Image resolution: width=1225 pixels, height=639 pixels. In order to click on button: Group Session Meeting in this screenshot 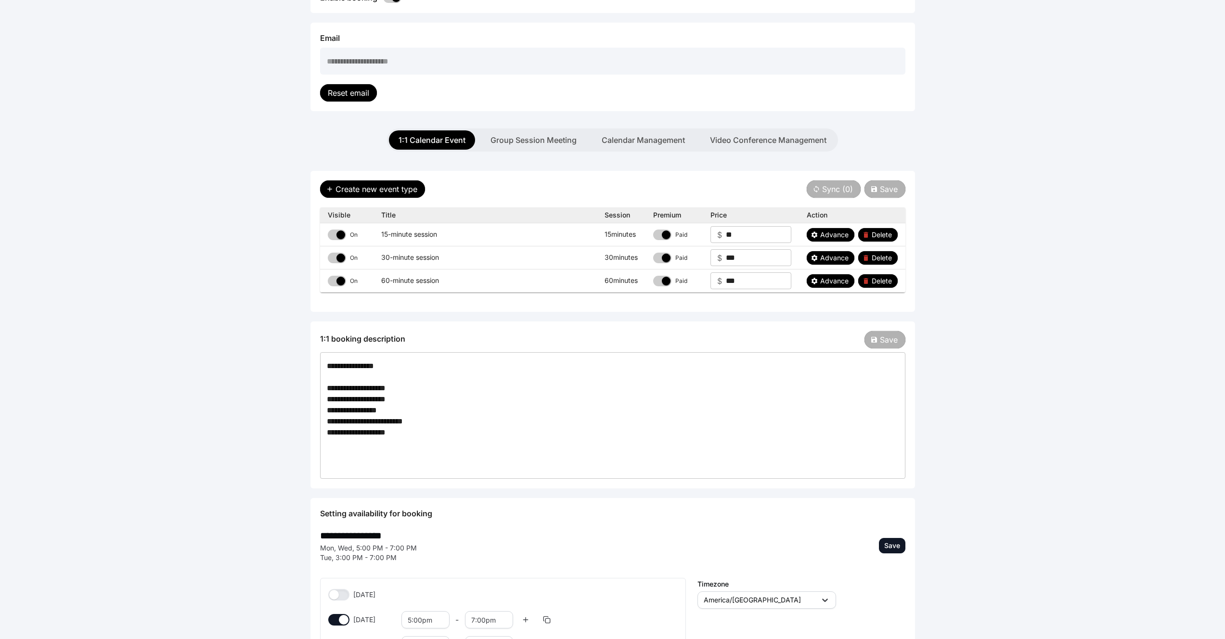, I will do `click(533, 140)`.